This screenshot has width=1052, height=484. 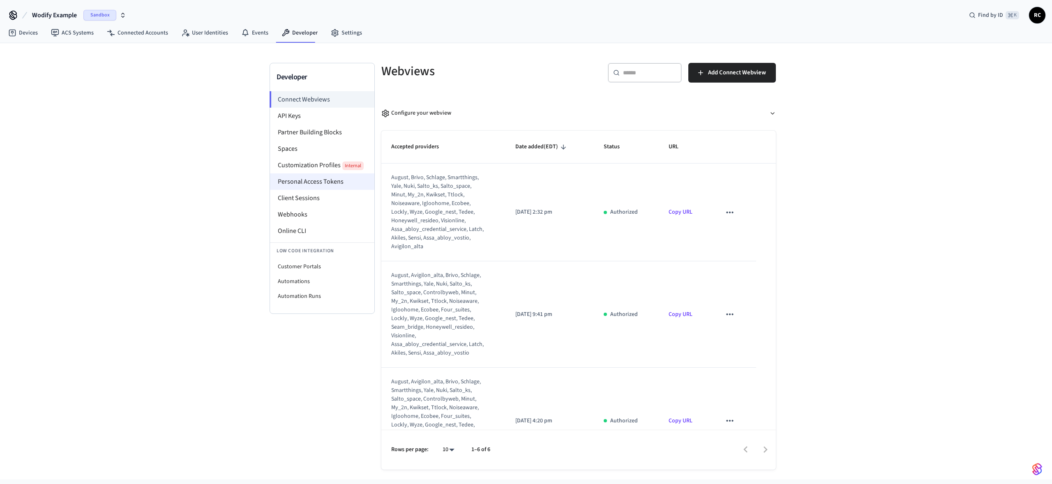 I want to click on a: Devices, so click(x=23, y=33).